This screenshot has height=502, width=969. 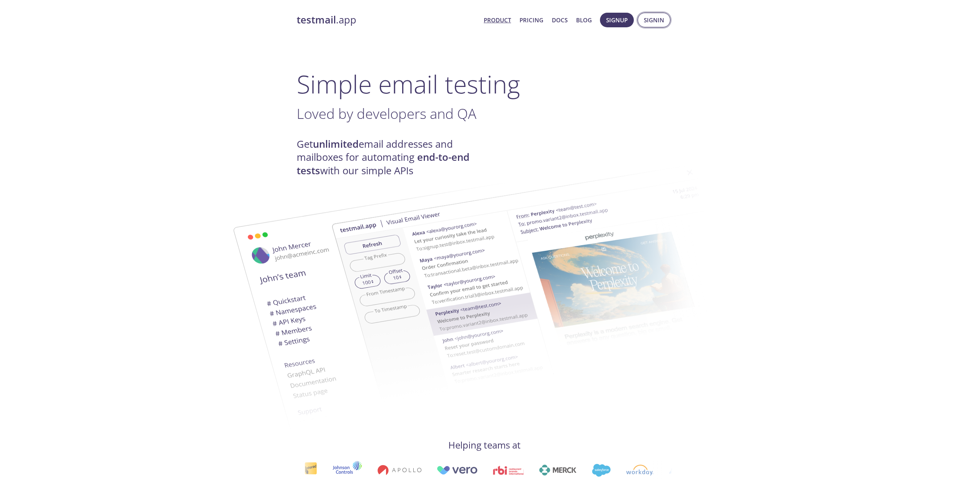 What do you see at coordinates (484, 84) in the screenshot?
I see `h1: Simple email testing` at bounding box center [484, 84].